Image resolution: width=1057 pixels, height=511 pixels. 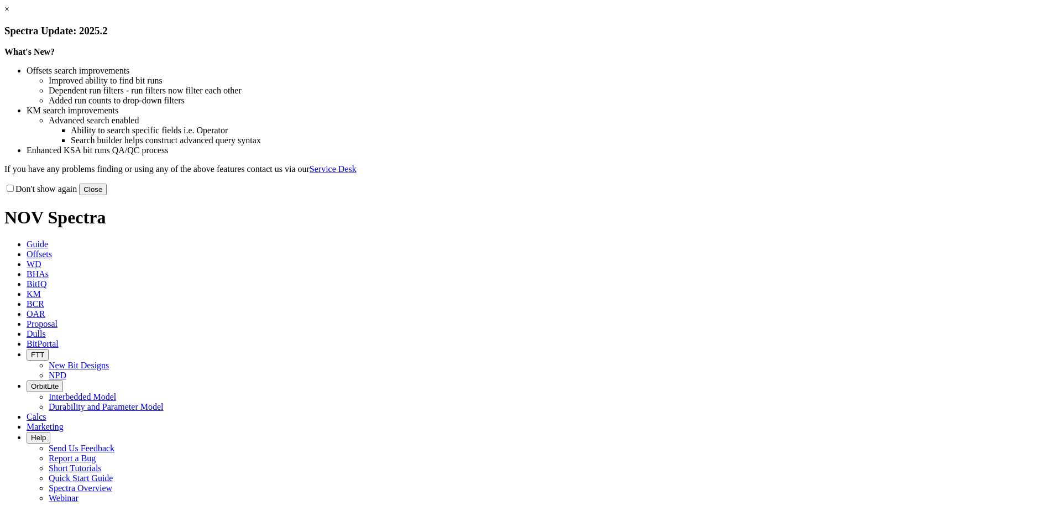 I want to click on span: BitIQ, so click(x=36, y=284).